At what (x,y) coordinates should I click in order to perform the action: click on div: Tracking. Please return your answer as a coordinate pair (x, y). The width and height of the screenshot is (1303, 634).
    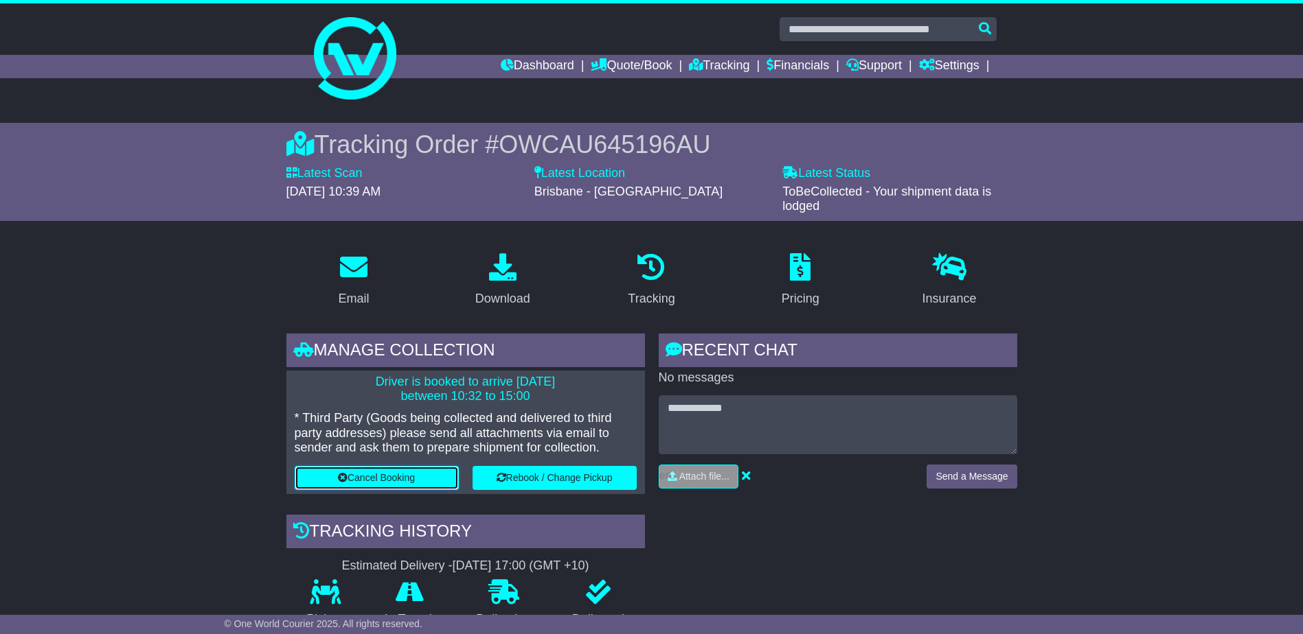
    Looking at the image, I should click on (651, 299).